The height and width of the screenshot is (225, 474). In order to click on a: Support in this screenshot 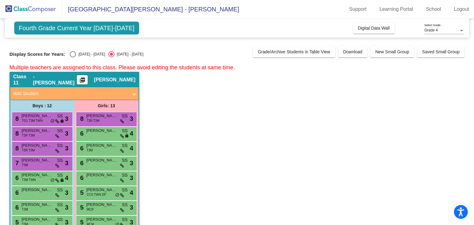, I will do `click(358, 9)`.